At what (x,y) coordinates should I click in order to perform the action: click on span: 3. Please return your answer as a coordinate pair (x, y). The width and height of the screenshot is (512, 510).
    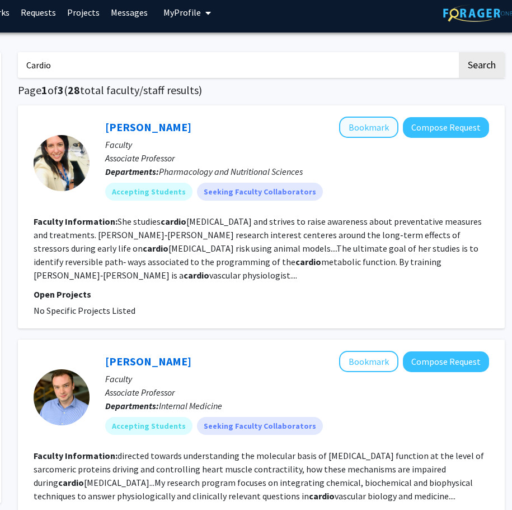
    Looking at the image, I should click on (60, 90).